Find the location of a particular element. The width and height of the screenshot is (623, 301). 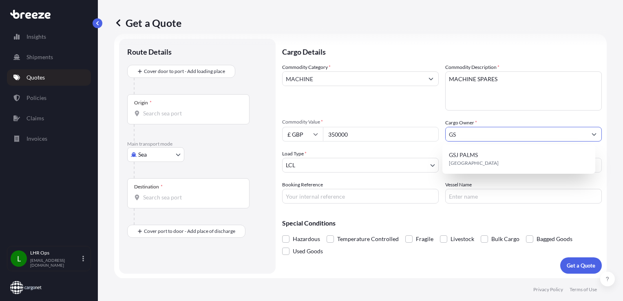

span: Temperature Controlled is located at coordinates (368, 239).